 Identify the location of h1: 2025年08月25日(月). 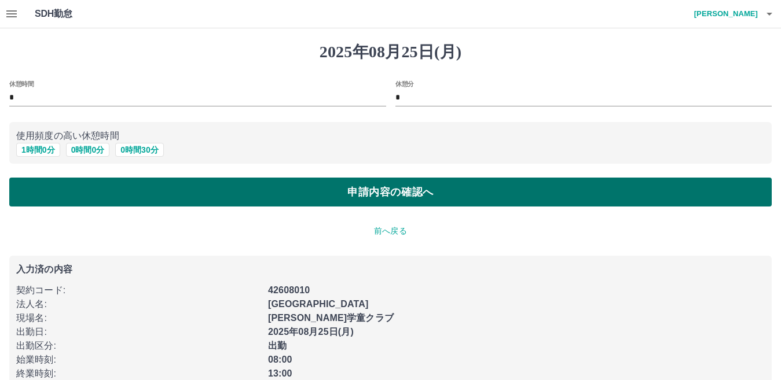
(390, 52).